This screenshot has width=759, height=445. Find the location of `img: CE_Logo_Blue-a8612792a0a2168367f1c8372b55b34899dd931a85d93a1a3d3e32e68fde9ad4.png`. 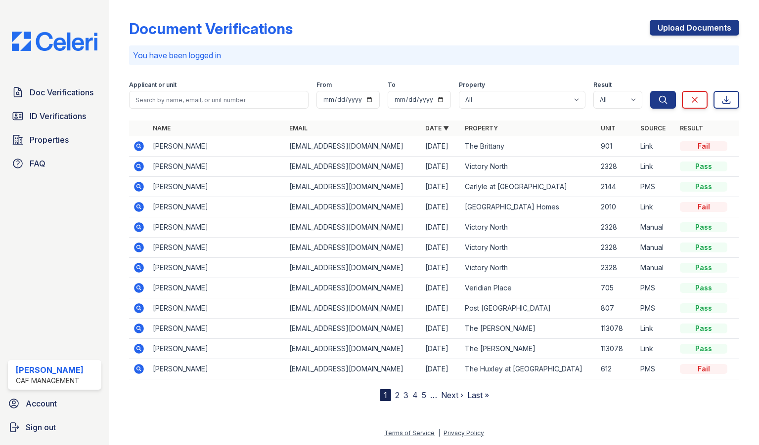

img: CE_Logo_Blue-a8612792a0a2168367f1c8372b55b34899dd931a85d93a1a3d3e32e68fde9ad4.png is located at coordinates (54, 41).